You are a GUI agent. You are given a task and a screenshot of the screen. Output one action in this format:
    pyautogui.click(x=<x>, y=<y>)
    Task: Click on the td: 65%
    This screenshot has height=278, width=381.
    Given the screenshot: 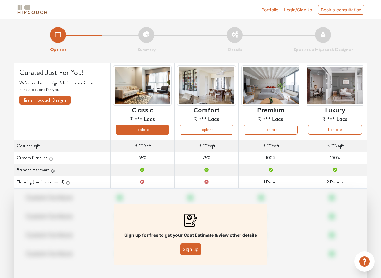 What is the action you would take?
    pyautogui.click(x=142, y=158)
    